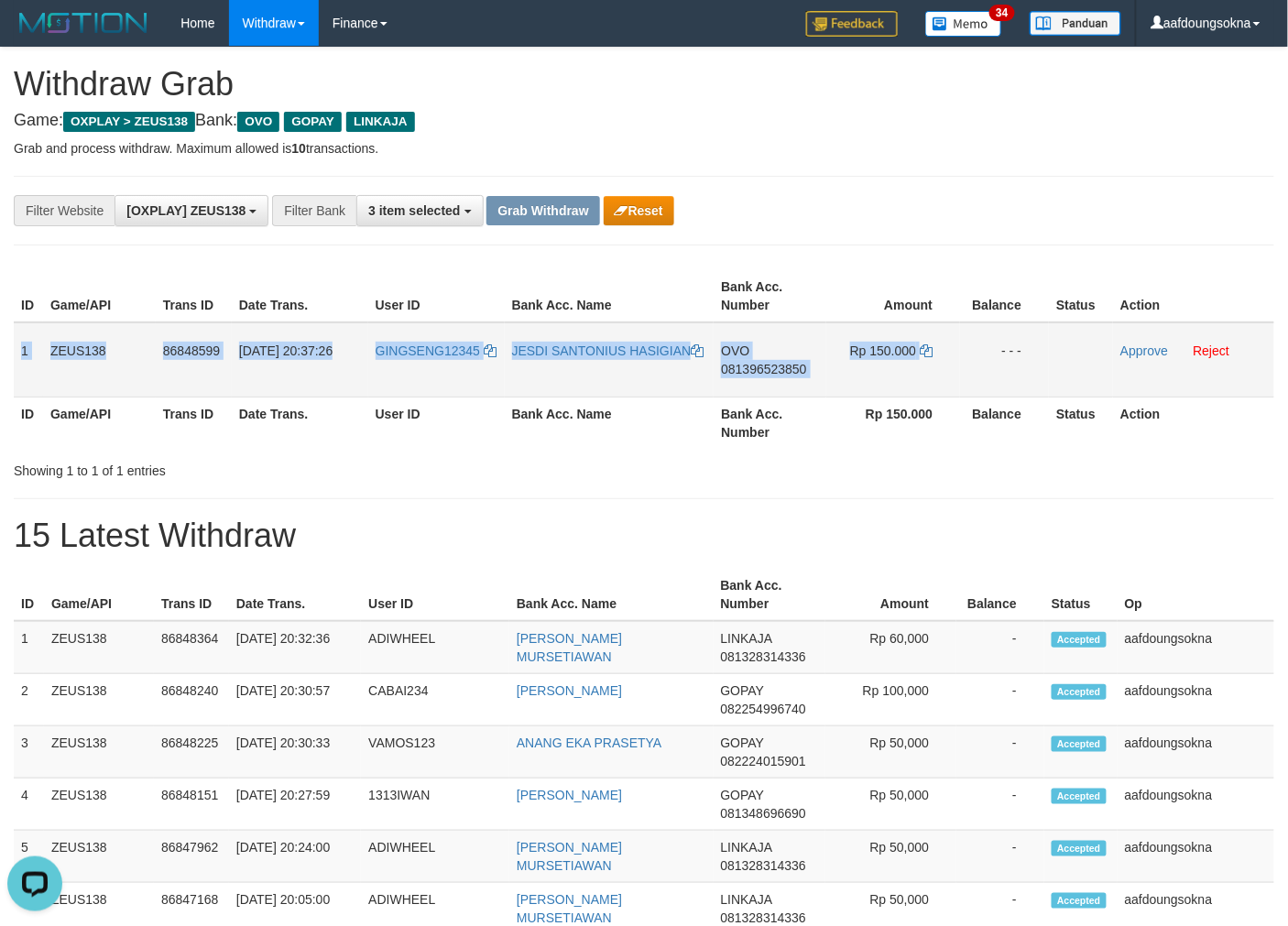 This screenshot has width=1288, height=926. I want to click on span: OXPLAY > ZEUS138, so click(129, 122).